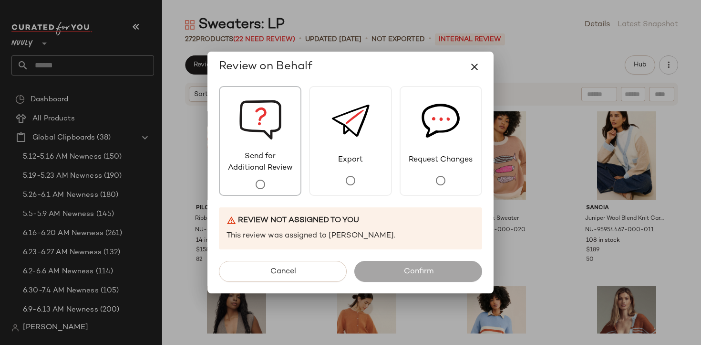 The image size is (701, 345). I want to click on button: Cancel, so click(283, 271).